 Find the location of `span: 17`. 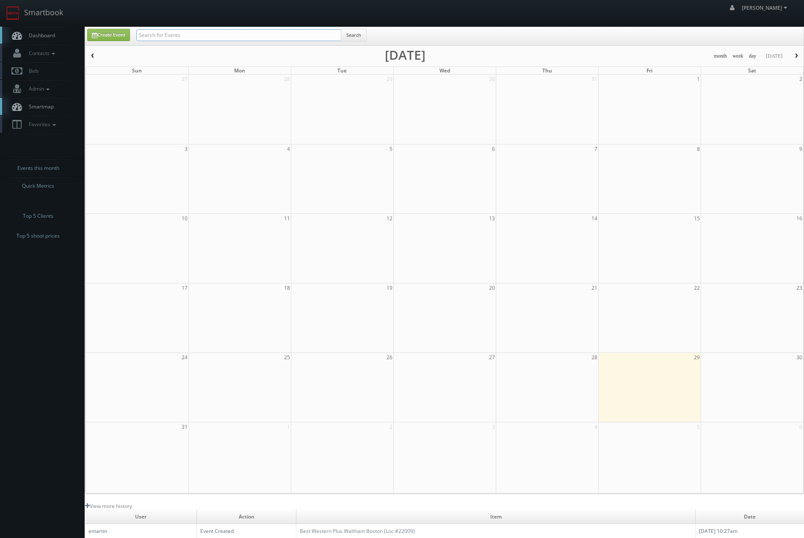

span: 17 is located at coordinates (185, 287).